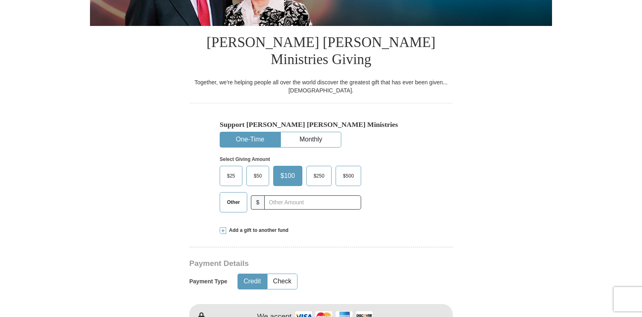 This screenshot has width=642, height=317. Describe the element at coordinates (252, 281) in the screenshot. I see `button: Credit` at that location.